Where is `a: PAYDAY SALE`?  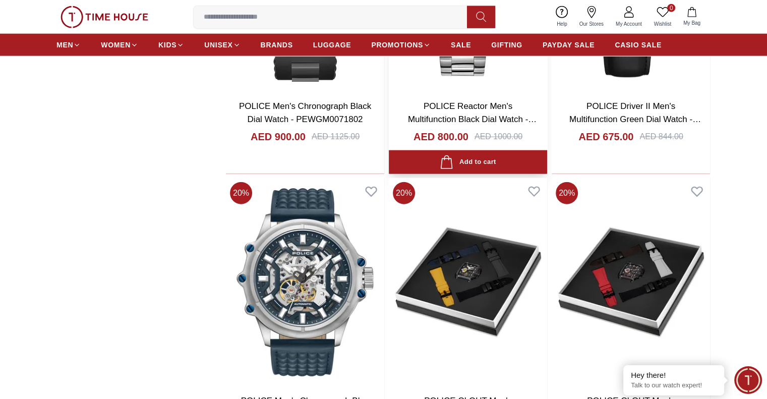
a: PAYDAY SALE is located at coordinates (568, 45).